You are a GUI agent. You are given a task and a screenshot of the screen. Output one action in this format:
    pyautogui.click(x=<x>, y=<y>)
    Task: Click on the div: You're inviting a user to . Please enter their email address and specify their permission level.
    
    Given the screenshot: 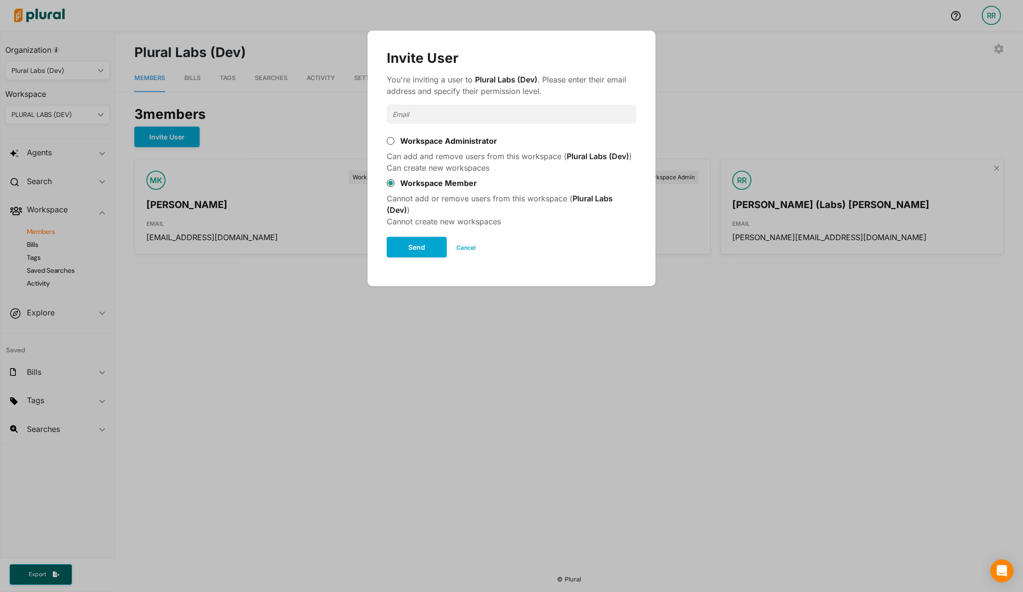 What is the action you would take?
    pyautogui.click(x=511, y=87)
    